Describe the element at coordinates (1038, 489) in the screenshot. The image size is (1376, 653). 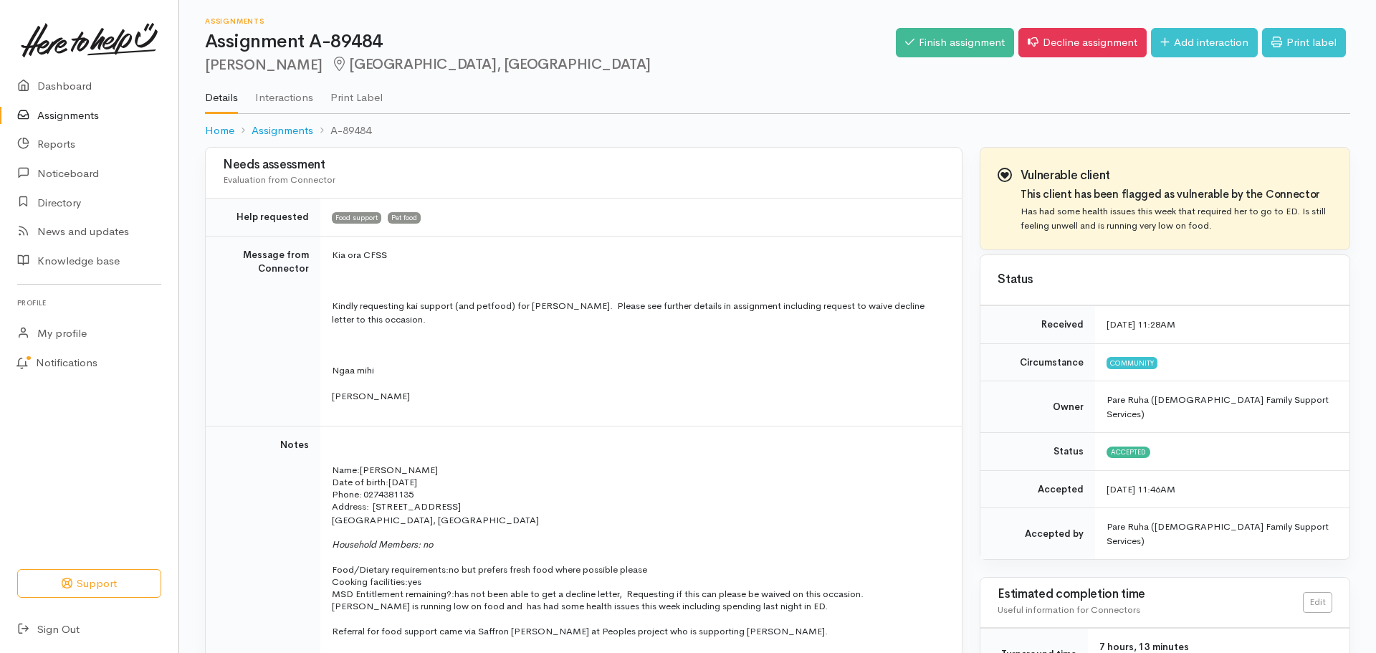
I see `td: Accepted` at that location.